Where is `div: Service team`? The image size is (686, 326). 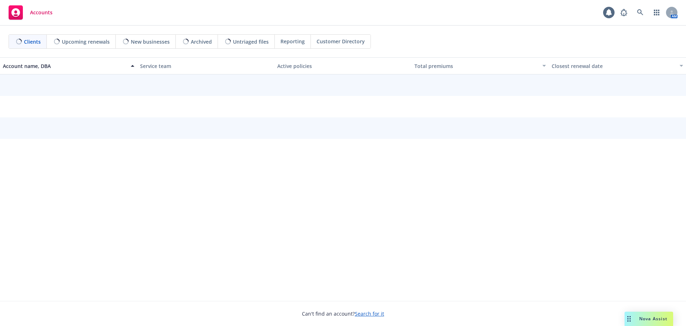 div: Service team is located at coordinates (206, 66).